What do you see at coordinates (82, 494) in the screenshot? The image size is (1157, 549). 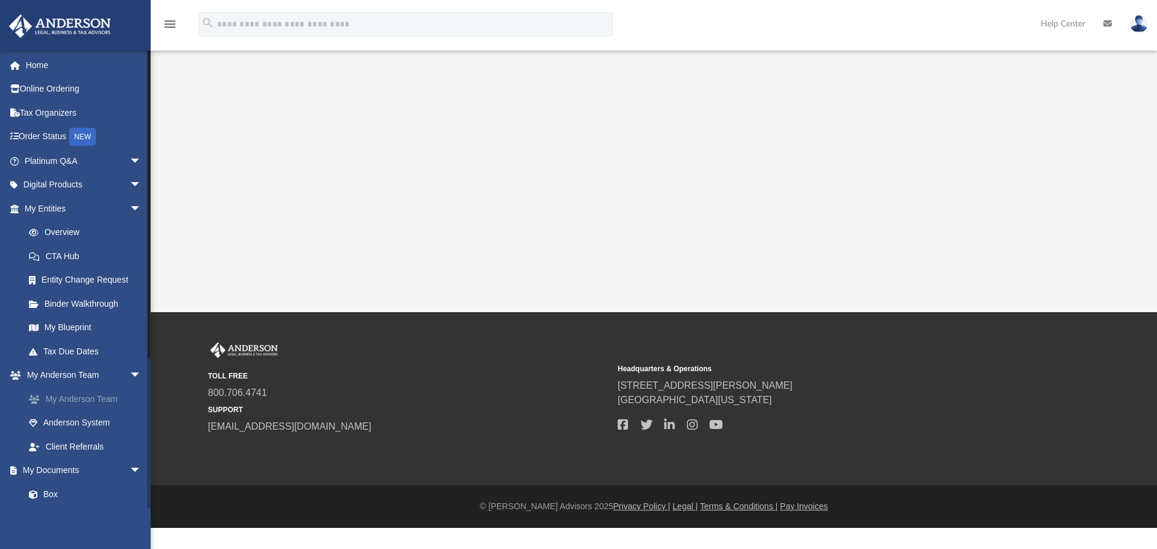 I see `a: Box` at bounding box center [82, 494].